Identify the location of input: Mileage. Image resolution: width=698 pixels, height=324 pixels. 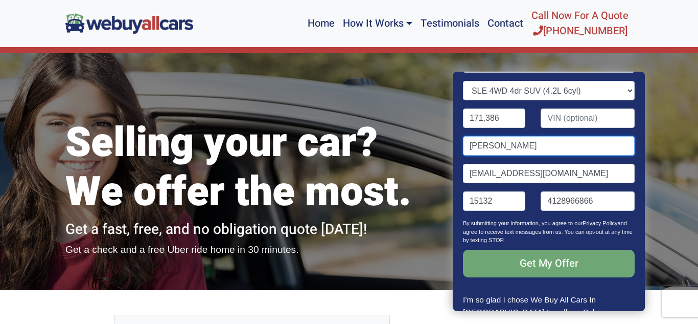
(494, 118).